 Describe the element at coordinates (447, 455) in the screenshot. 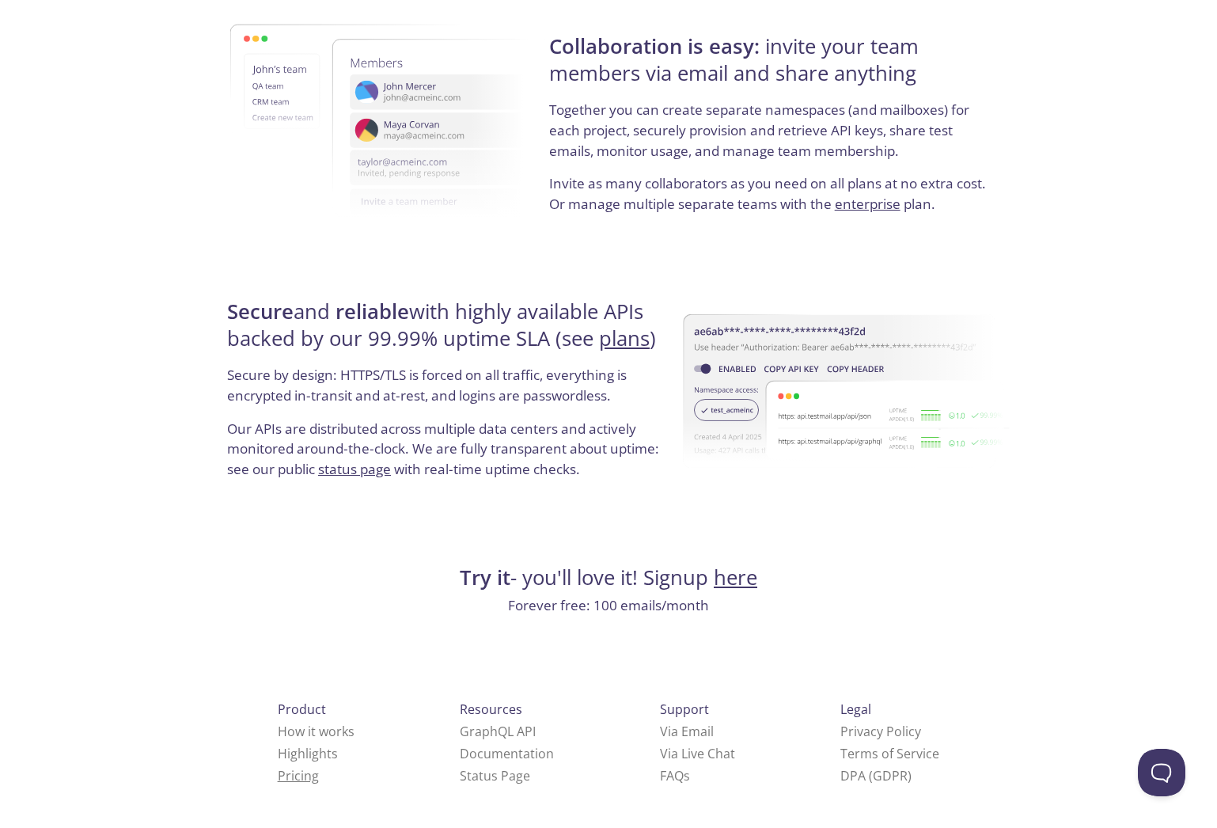

I see `p: Our APIs are distributed across multiple data centers and actively monitored around-the-clock. We...` at that location.